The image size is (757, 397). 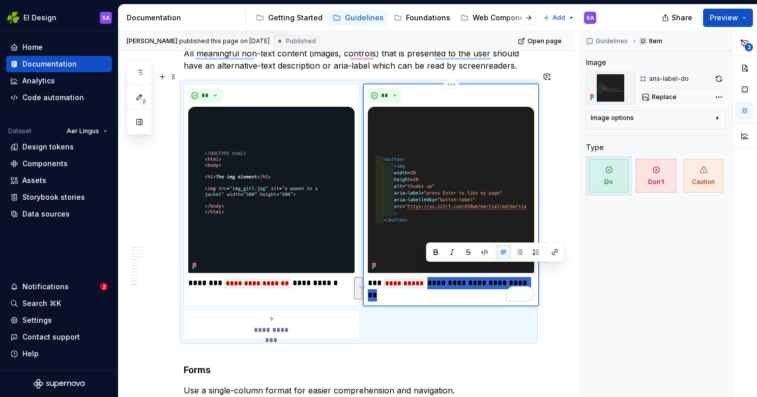 I want to click on div: Analytics, so click(x=39, y=81).